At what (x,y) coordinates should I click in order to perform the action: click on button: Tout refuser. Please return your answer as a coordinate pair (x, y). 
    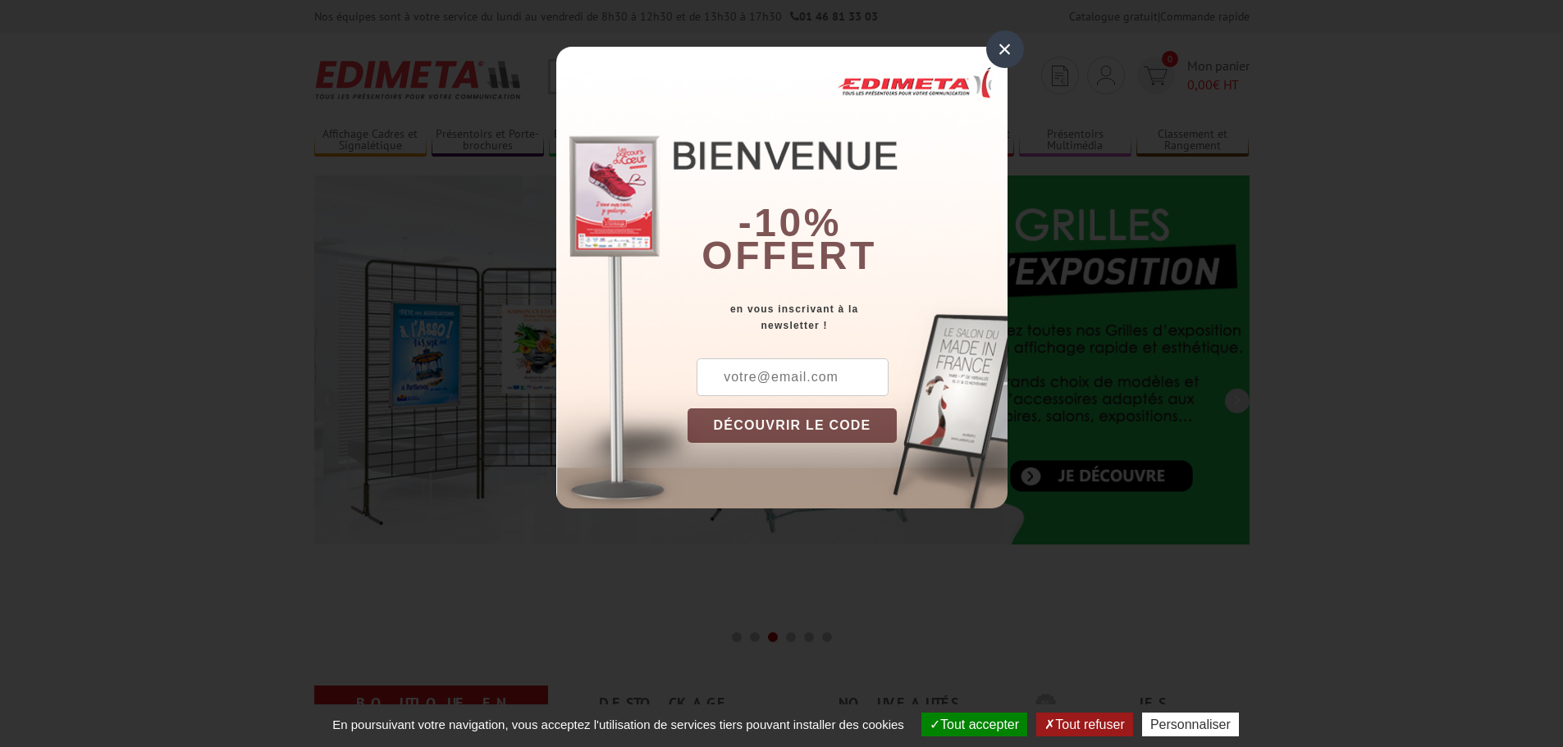
    Looking at the image, I should click on (1084, 724).